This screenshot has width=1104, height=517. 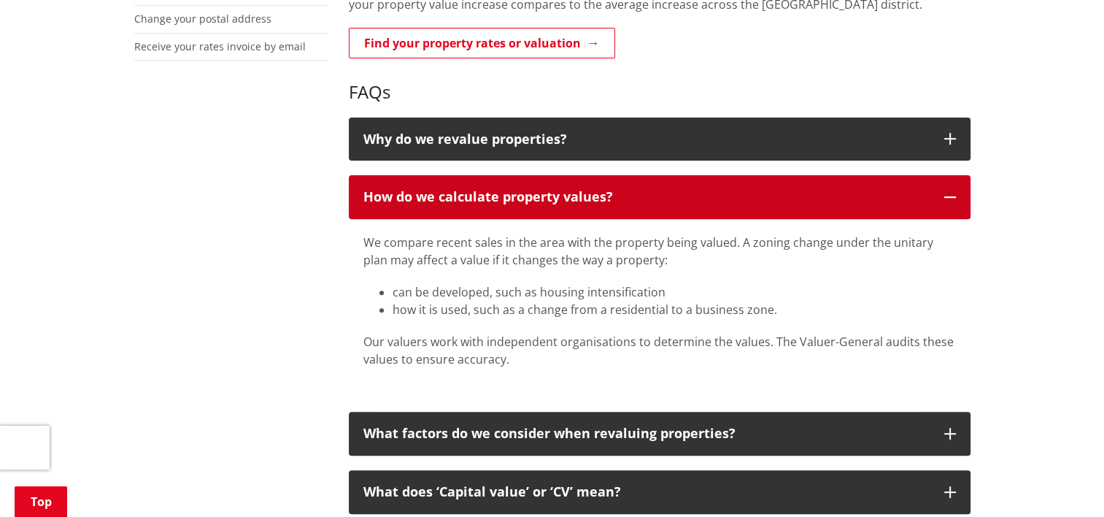 I want to click on button: What factors do we consider when revaluing properties?, so click(x=660, y=433).